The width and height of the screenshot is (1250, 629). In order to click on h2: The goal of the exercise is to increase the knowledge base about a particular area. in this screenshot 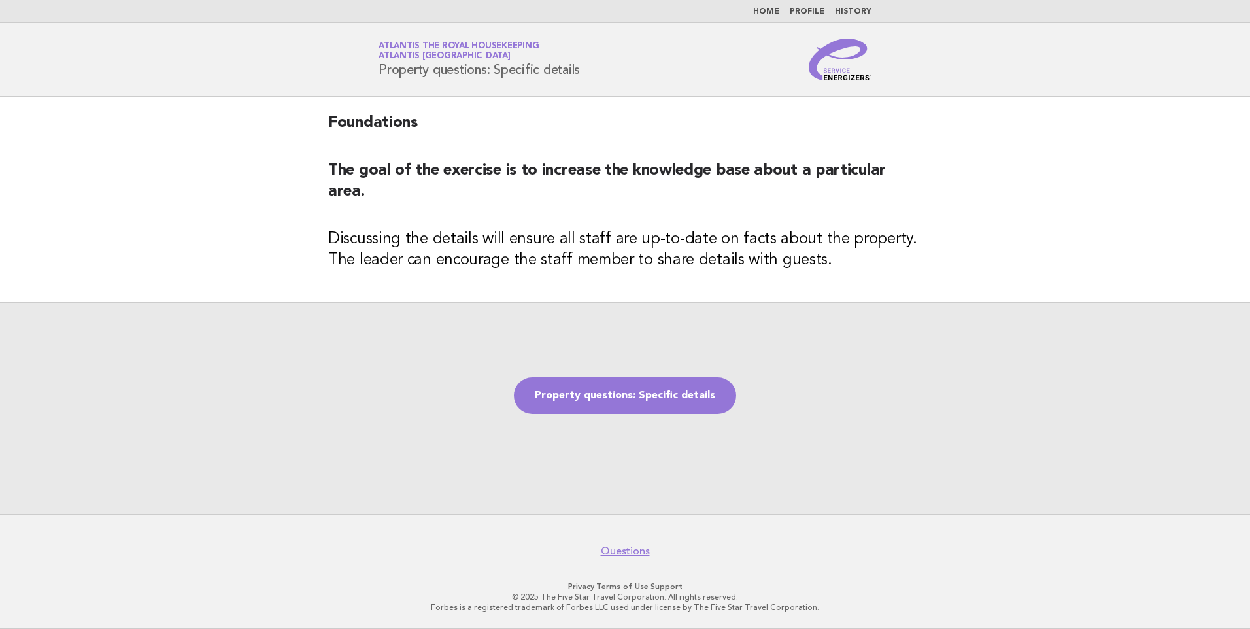, I will do `click(625, 186)`.